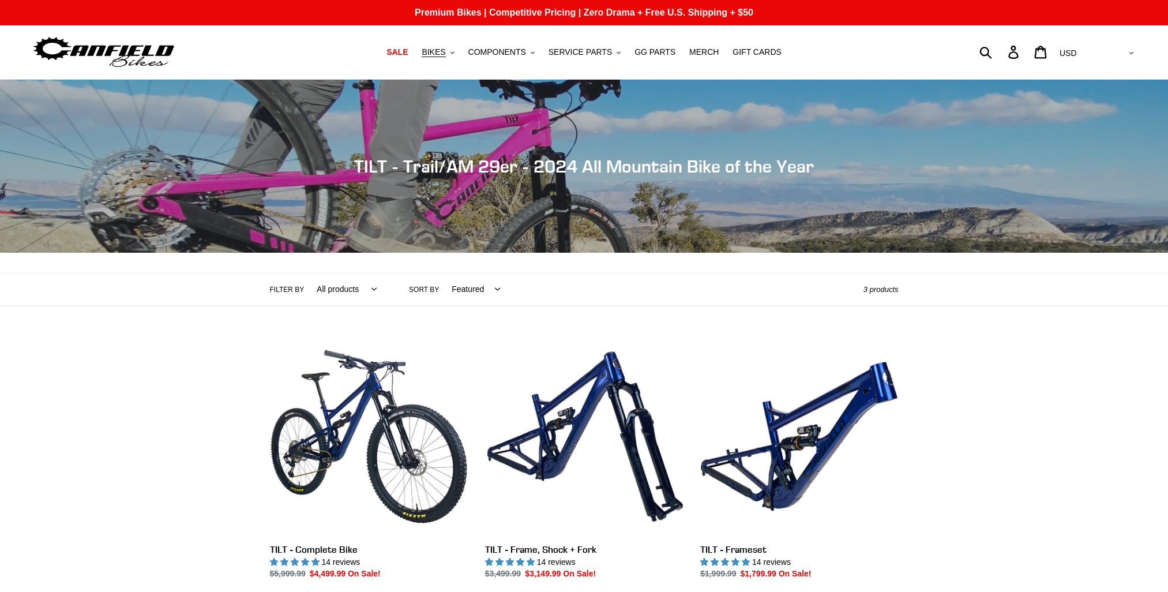 This screenshot has height=592, width=1168. I want to click on a: MERCH, so click(704, 52).